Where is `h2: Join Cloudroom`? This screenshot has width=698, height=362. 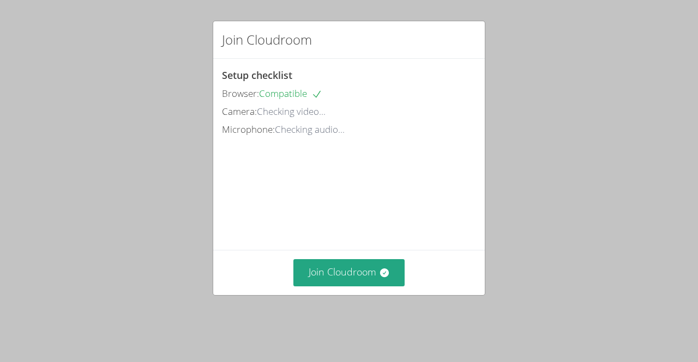
h2: Join Cloudroom is located at coordinates (266, 40).